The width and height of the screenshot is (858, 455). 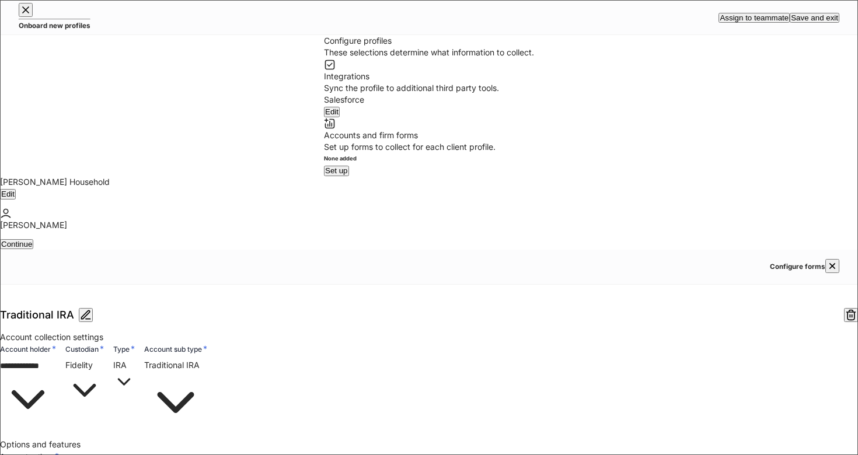 What do you see at coordinates (429, 147) in the screenshot?
I see `div: Set up forms to collect for each client profile.` at bounding box center [429, 147].